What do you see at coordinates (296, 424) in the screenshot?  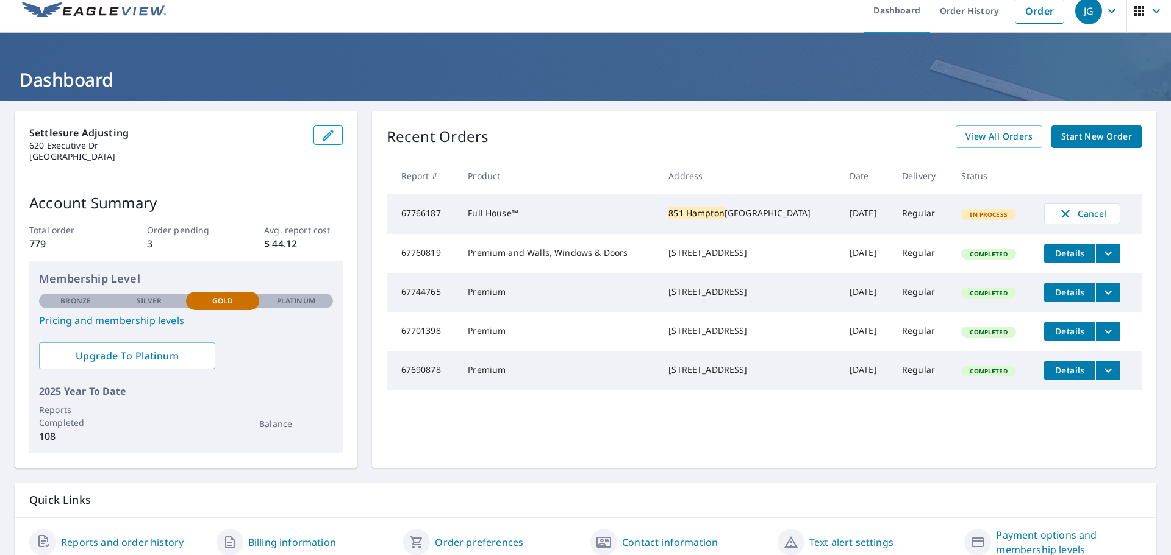 I see `p: Balance` at bounding box center [296, 424].